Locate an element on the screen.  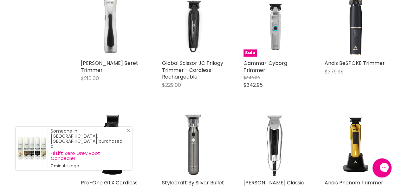
button: Gorgias live chat is located at coordinates (13, 12).